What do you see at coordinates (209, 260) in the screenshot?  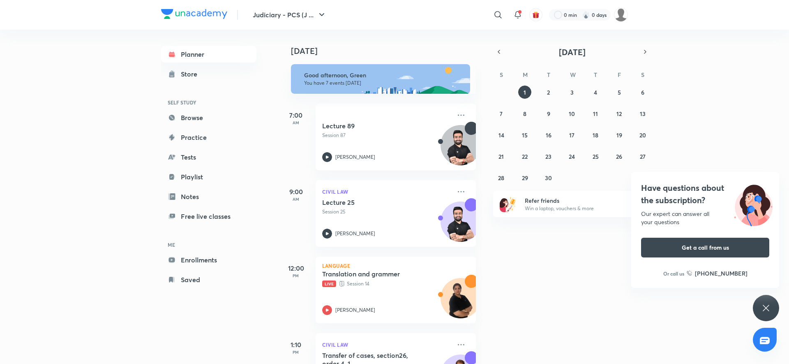 I see `a: Enrollments` at bounding box center [209, 260].